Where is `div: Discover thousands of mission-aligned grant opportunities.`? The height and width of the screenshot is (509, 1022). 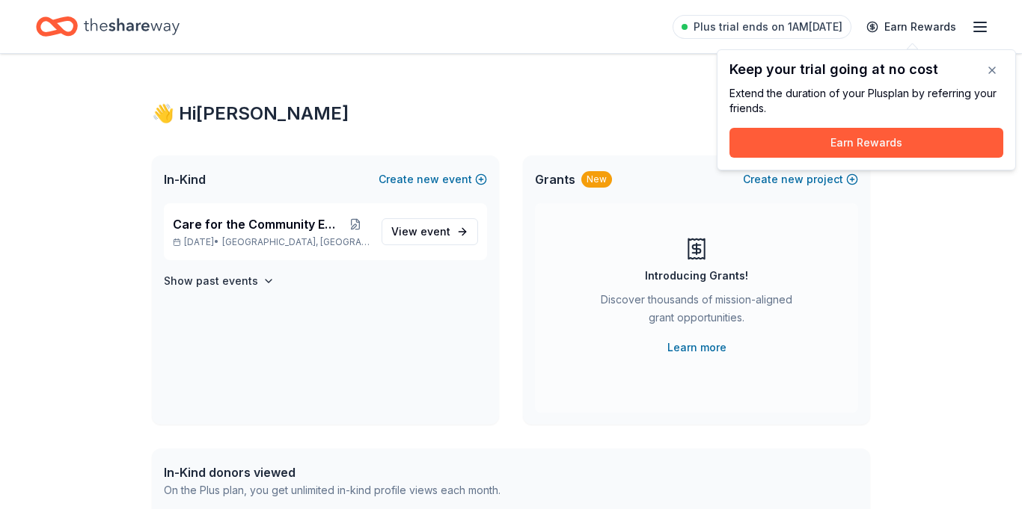 div: Discover thousands of mission-aligned grant opportunities. is located at coordinates (696, 312).